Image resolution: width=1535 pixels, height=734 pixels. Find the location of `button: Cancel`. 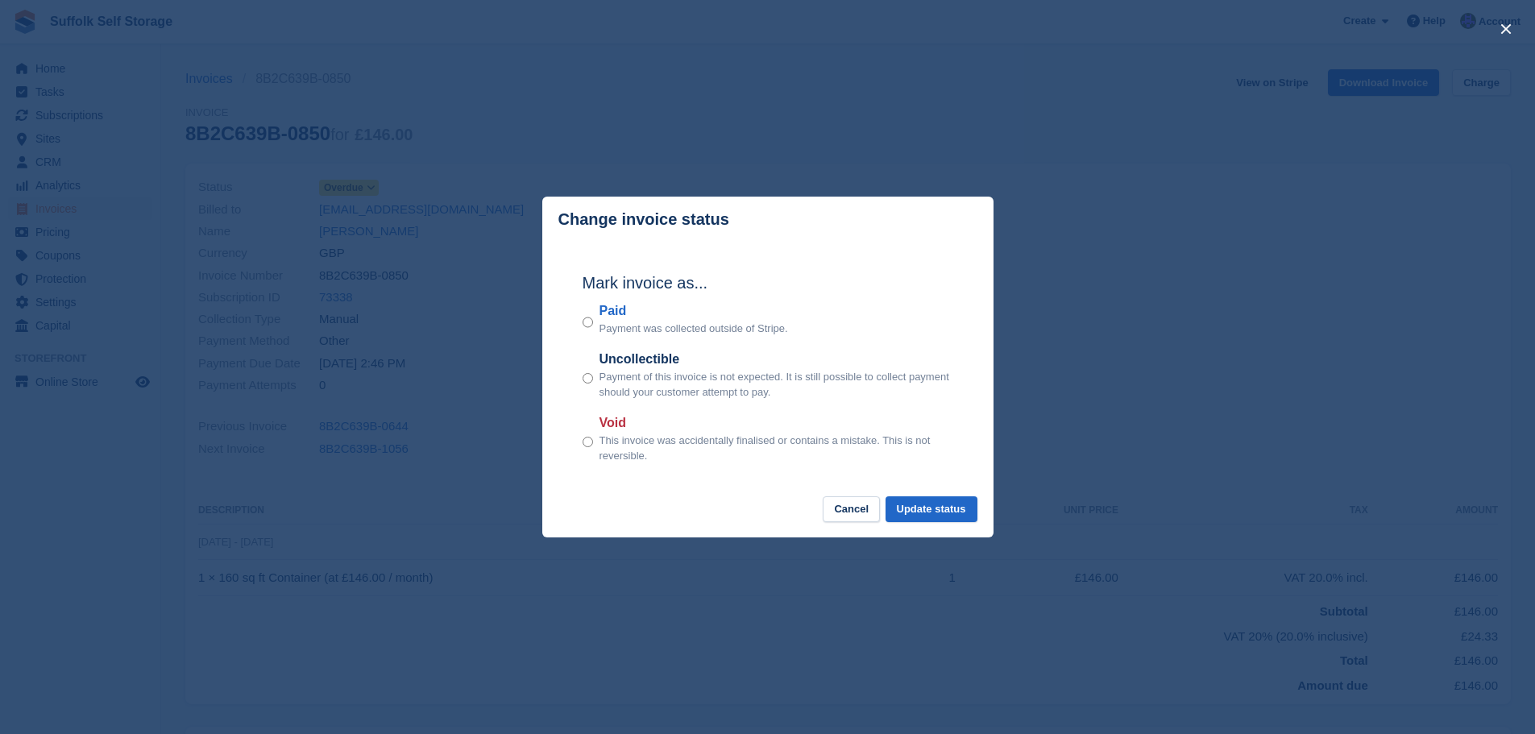

button: Cancel is located at coordinates (851, 509).